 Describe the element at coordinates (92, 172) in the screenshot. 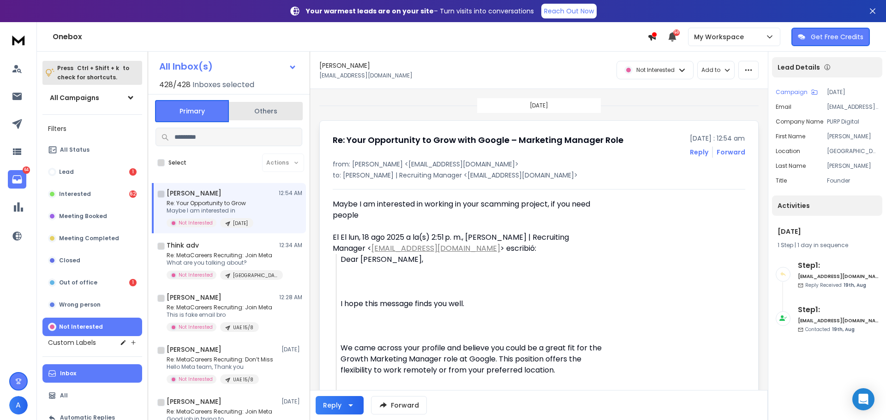

I see `button: Lead1` at that location.